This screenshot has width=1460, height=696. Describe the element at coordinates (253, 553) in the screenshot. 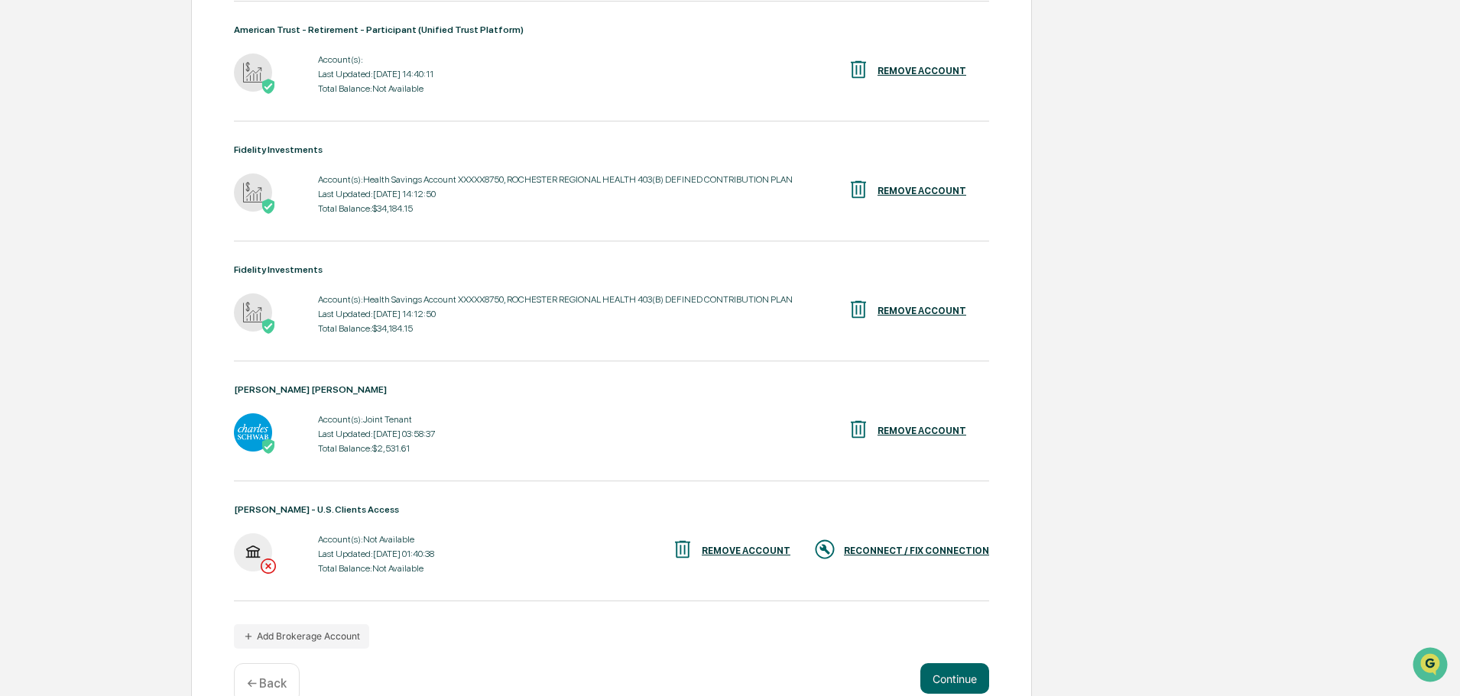

I see `img: Edward Jones - U.S. Clients Access - Login Required` at that location.